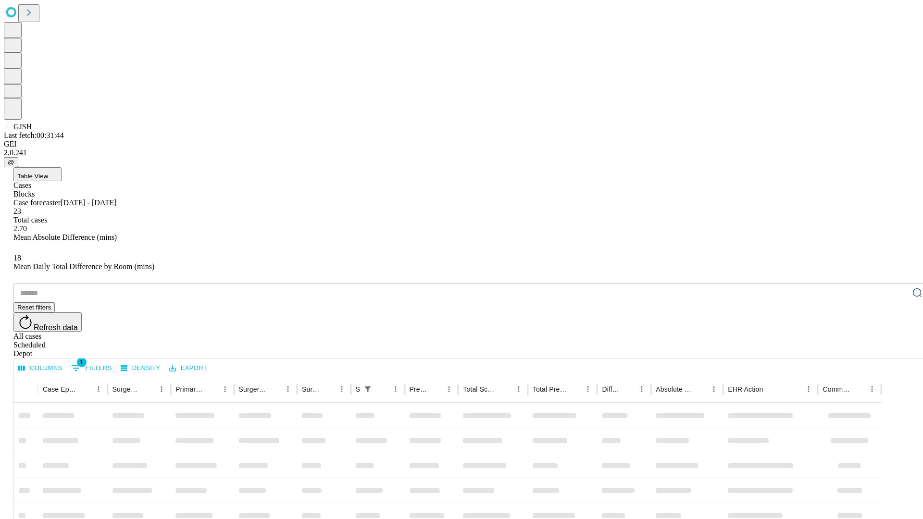  I want to click on span: Mean Absolute Difference (mins), so click(65, 237).